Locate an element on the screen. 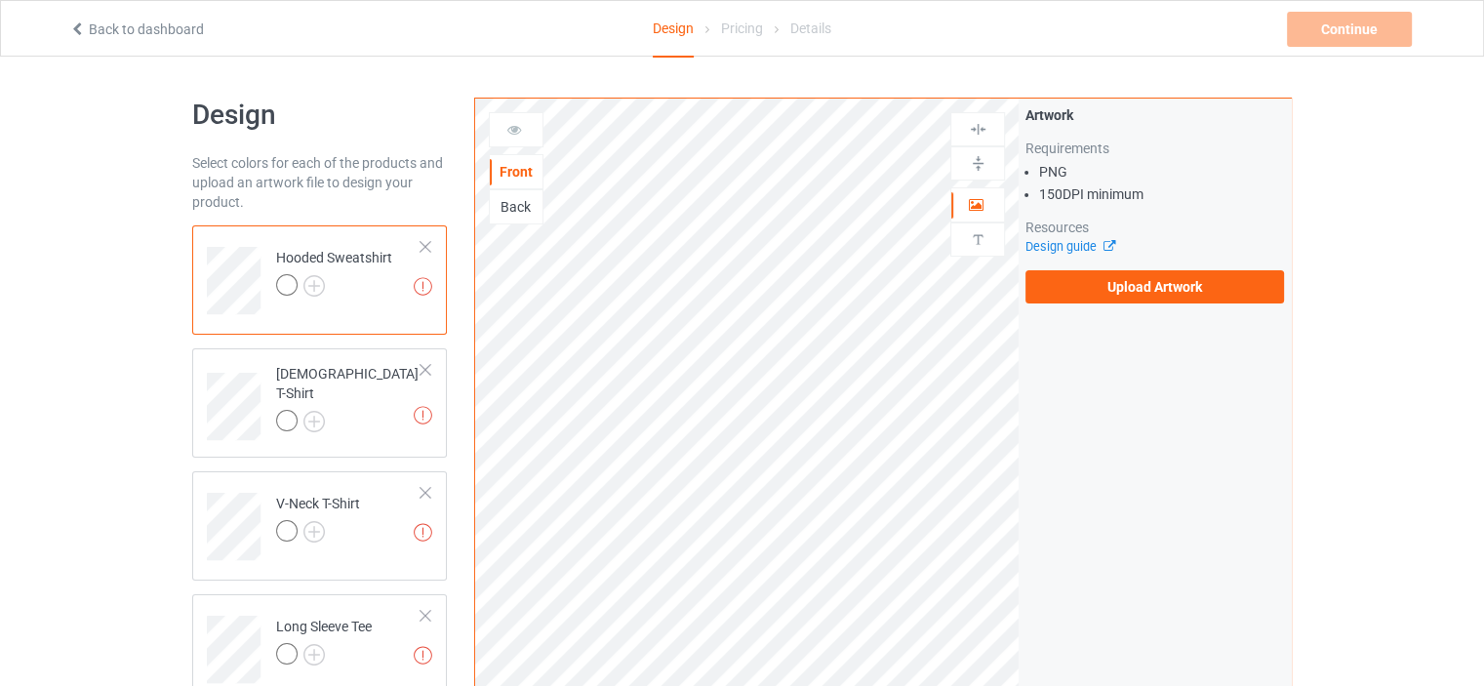 The image size is (1484, 686). div: Details is located at coordinates (811, 28).